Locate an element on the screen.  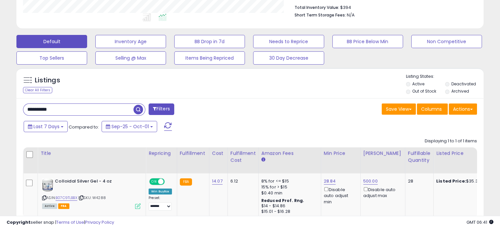
div: $0.40 min is located at coordinates (289, 193).